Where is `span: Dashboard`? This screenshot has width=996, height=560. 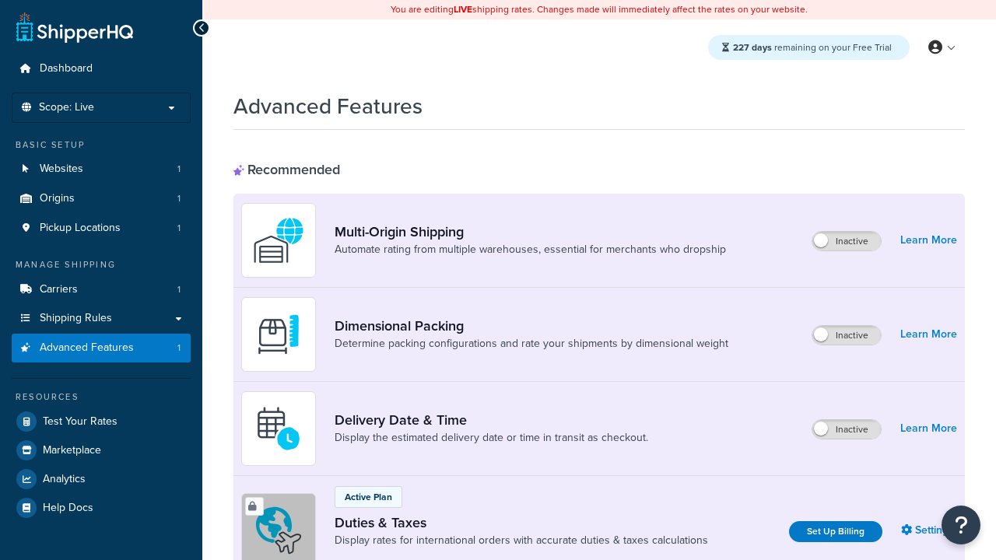 span: Dashboard is located at coordinates (66, 68).